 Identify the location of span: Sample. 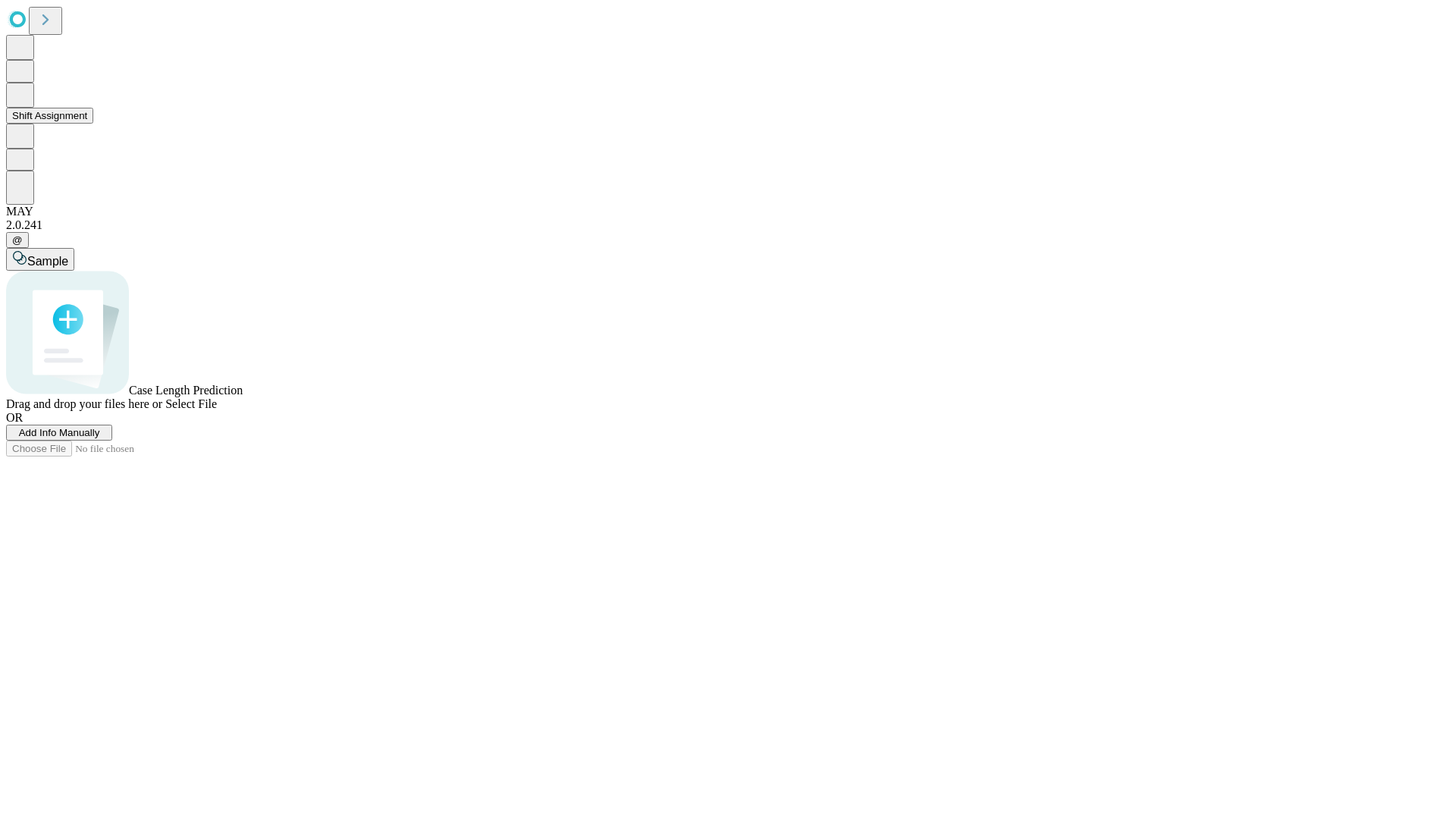
(48, 261).